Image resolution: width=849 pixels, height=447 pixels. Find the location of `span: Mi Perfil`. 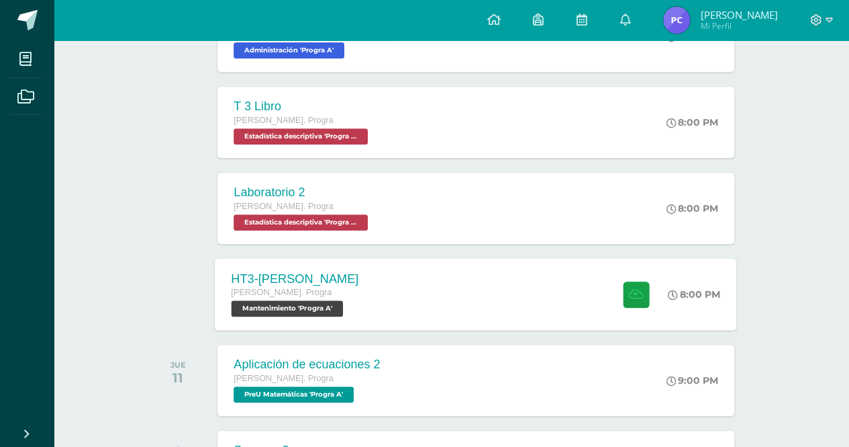

span: Mi Perfil is located at coordinates (739, 26).